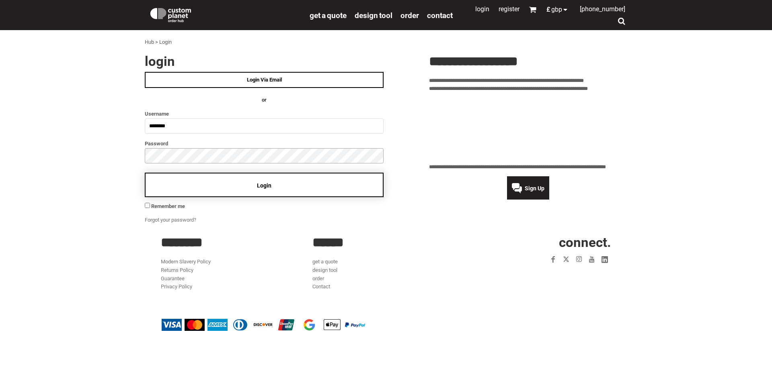 The image size is (772, 369). I want to click on span: order, so click(409, 15).